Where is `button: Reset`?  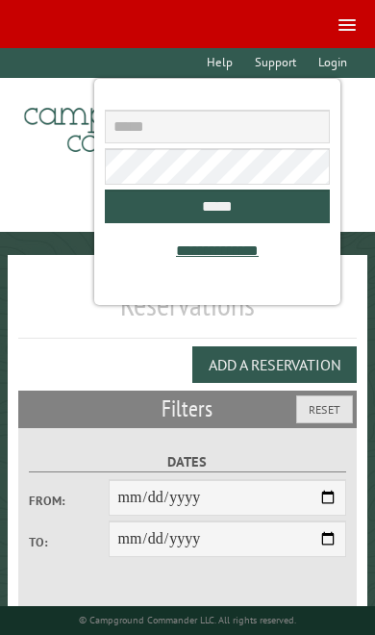 button: Reset is located at coordinates (324, 409).